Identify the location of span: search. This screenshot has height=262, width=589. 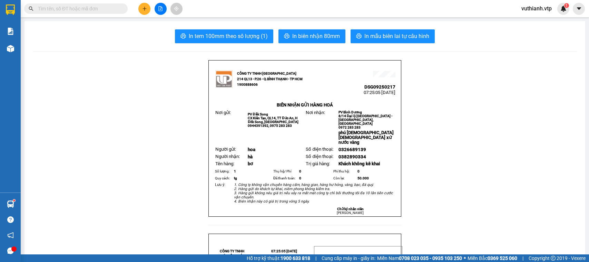
(31, 9).